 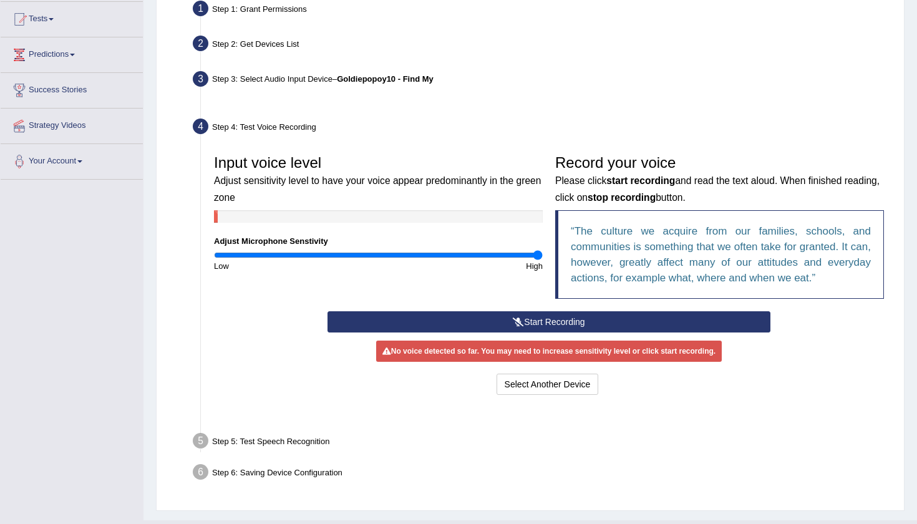 What do you see at coordinates (464, 266) in the screenshot?
I see `div: High` at bounding box center [464, 266].